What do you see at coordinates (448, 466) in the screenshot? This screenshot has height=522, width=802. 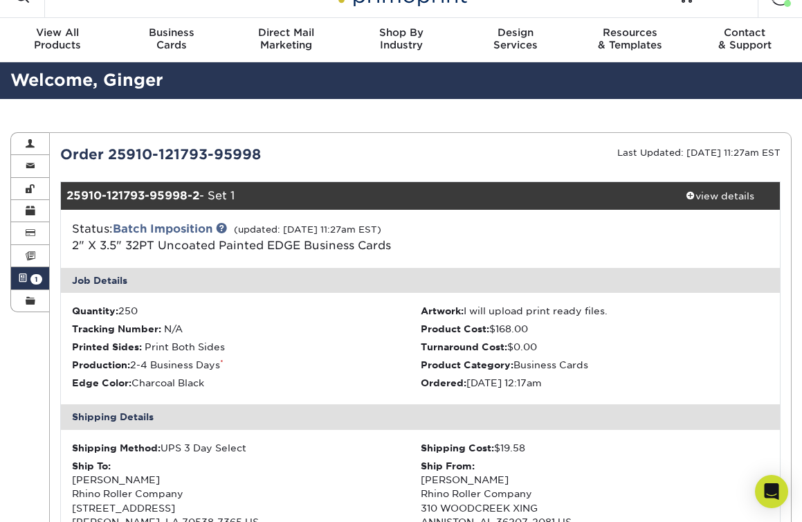 I see `strong: Ship From:` at bounding box center [448, 466].